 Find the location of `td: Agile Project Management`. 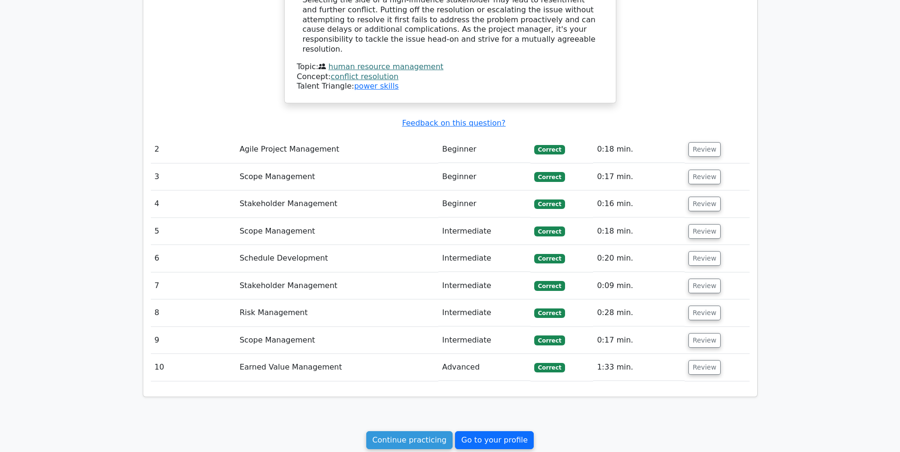

td: Agile Project Management is located at coordinates (337, 149).